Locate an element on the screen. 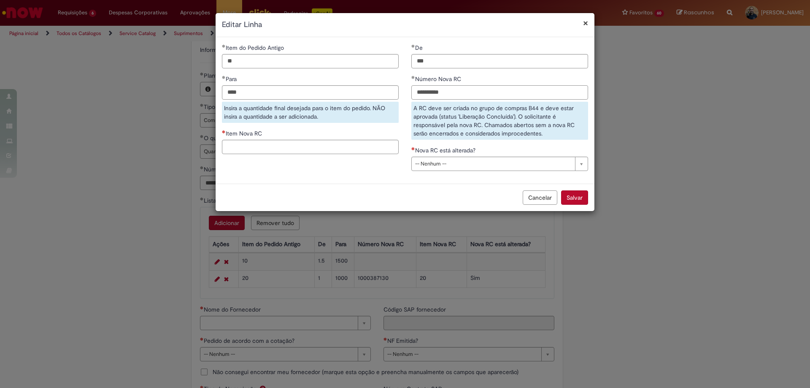 The width and height of the screenshot is (810, 388). input: Para is located at coordinates (310, 92).